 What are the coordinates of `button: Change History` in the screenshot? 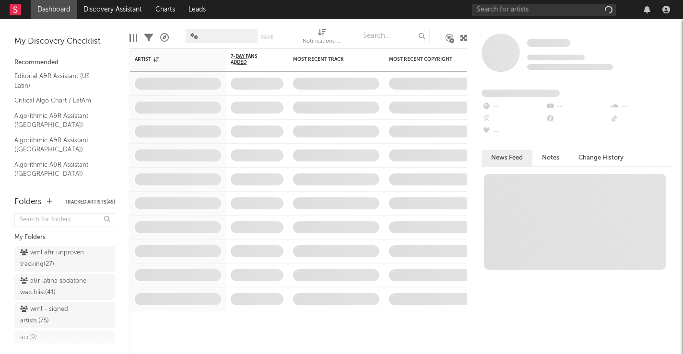 It's located at (601, 158).